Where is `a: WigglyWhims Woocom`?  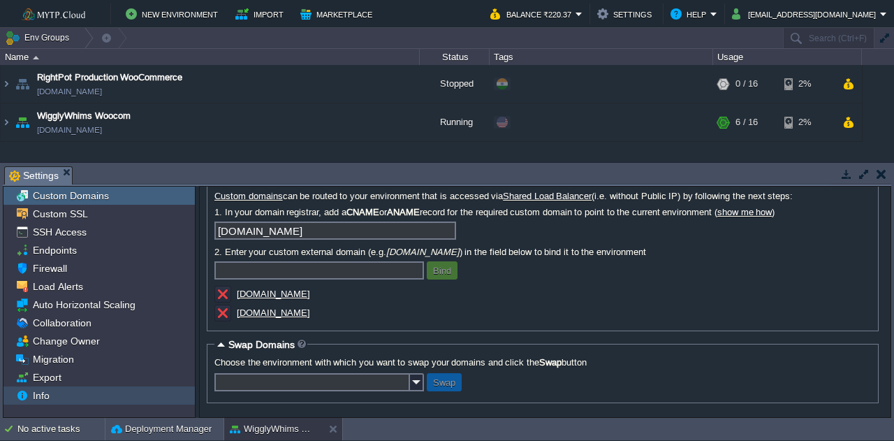
a: WigglyWhims Woocom is located at coordinates (84, 116).